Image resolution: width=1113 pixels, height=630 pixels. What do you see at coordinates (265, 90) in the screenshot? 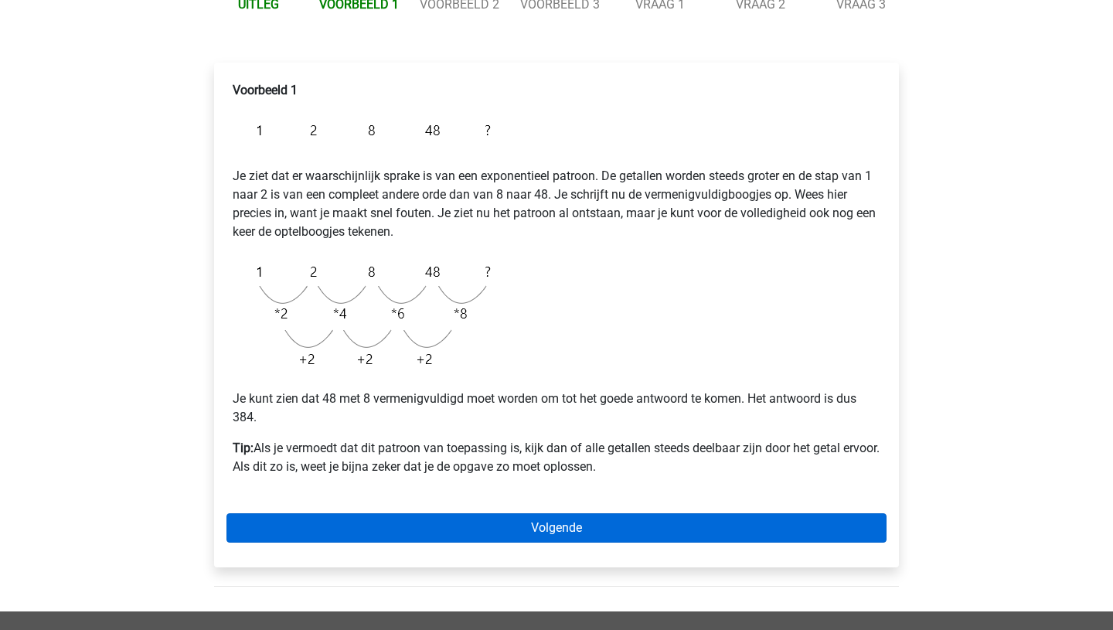
I see `b: Voorbeeld 1` at bounding box center [265, 90].